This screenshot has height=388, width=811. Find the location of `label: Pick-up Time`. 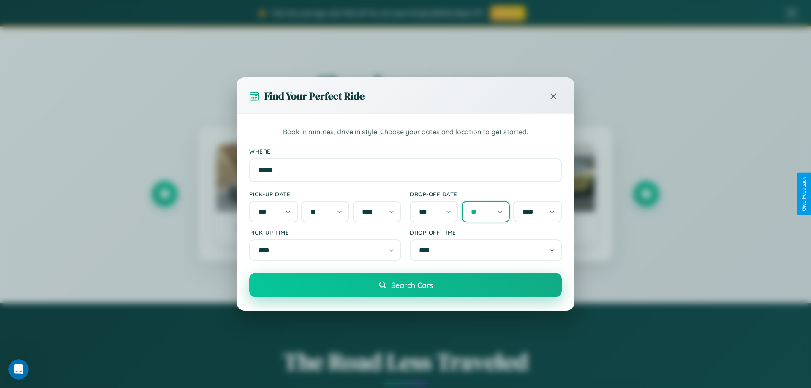

label: Pick-up Time is located at coordinates (325, 232).